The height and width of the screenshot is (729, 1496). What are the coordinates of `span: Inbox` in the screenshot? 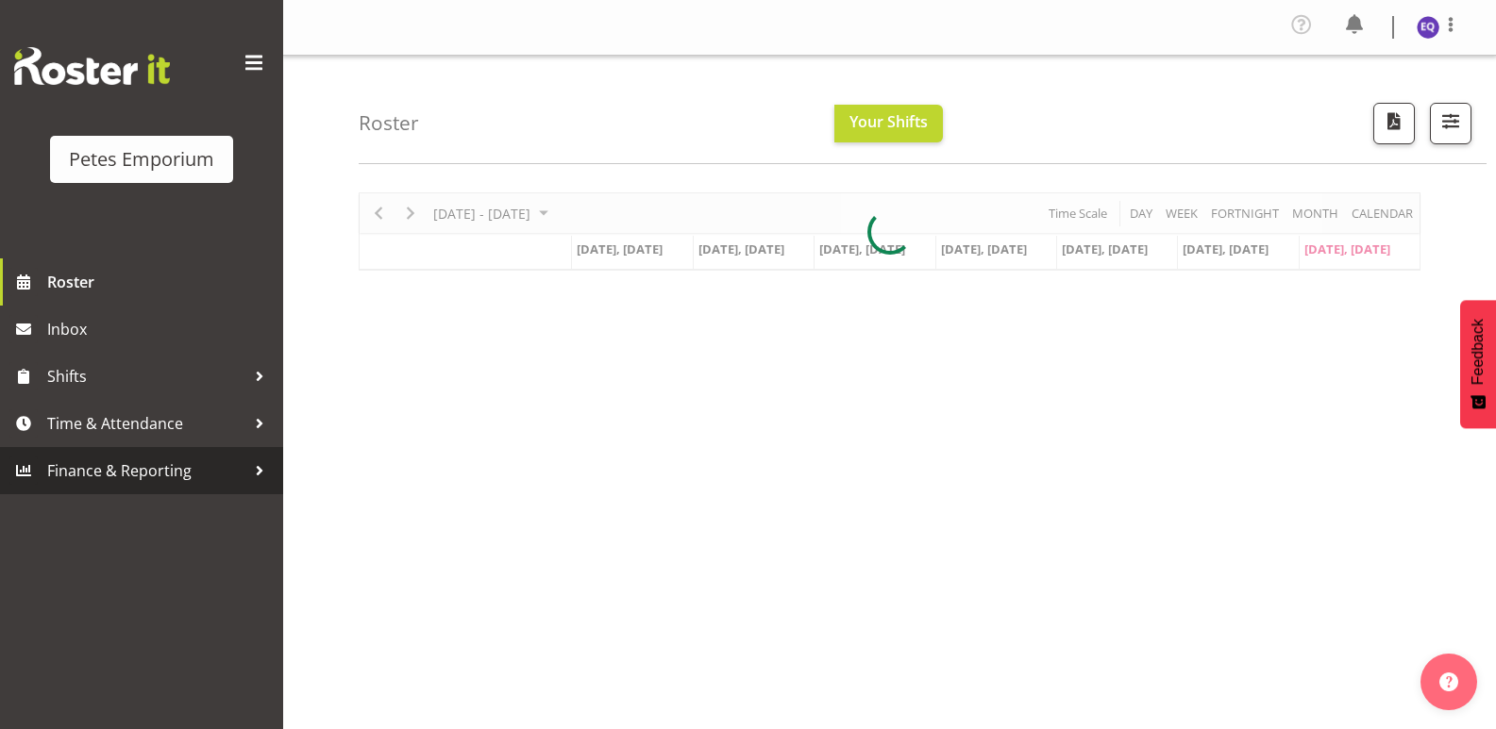 It's located at (160, 329).